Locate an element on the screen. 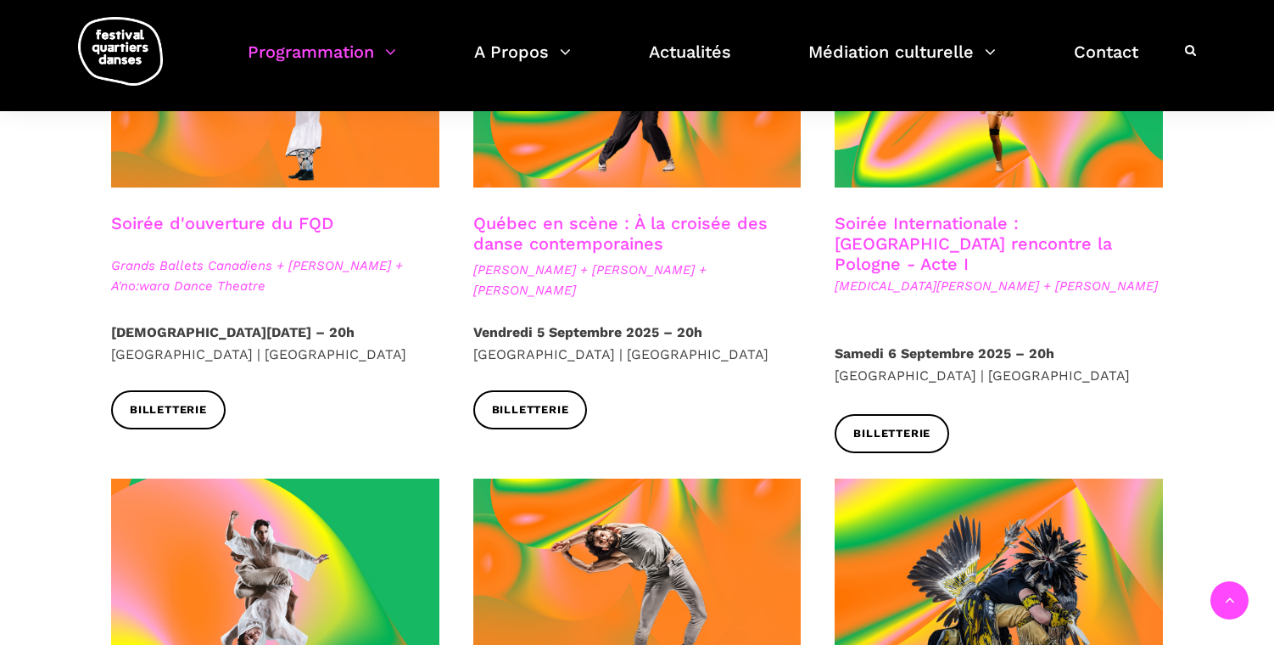 The height and width of the screenshot is (645, 1274). a: Contact is located at coordinates (1106, 62).